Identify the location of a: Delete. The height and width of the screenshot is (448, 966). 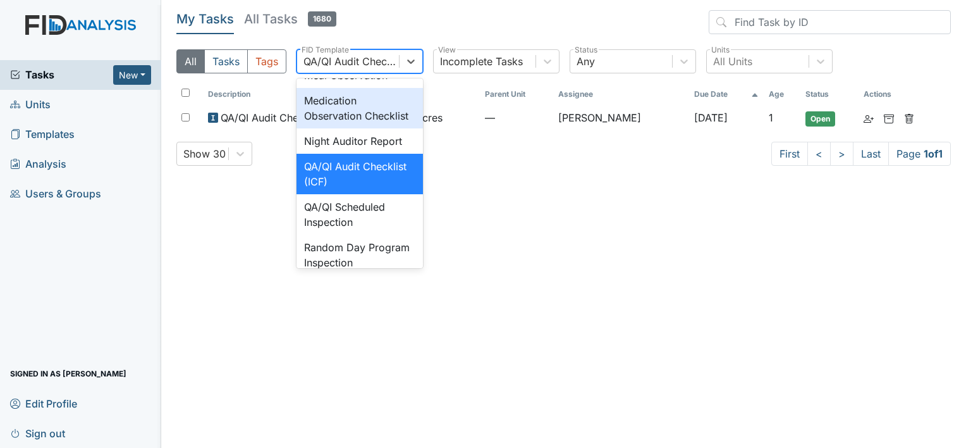
(909, 118).